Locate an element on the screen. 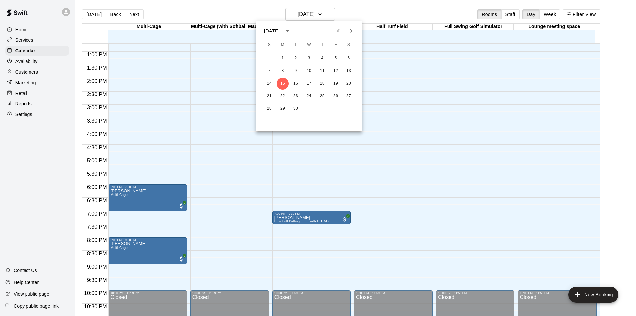  button: 11 is located at coordinates (322, 71).